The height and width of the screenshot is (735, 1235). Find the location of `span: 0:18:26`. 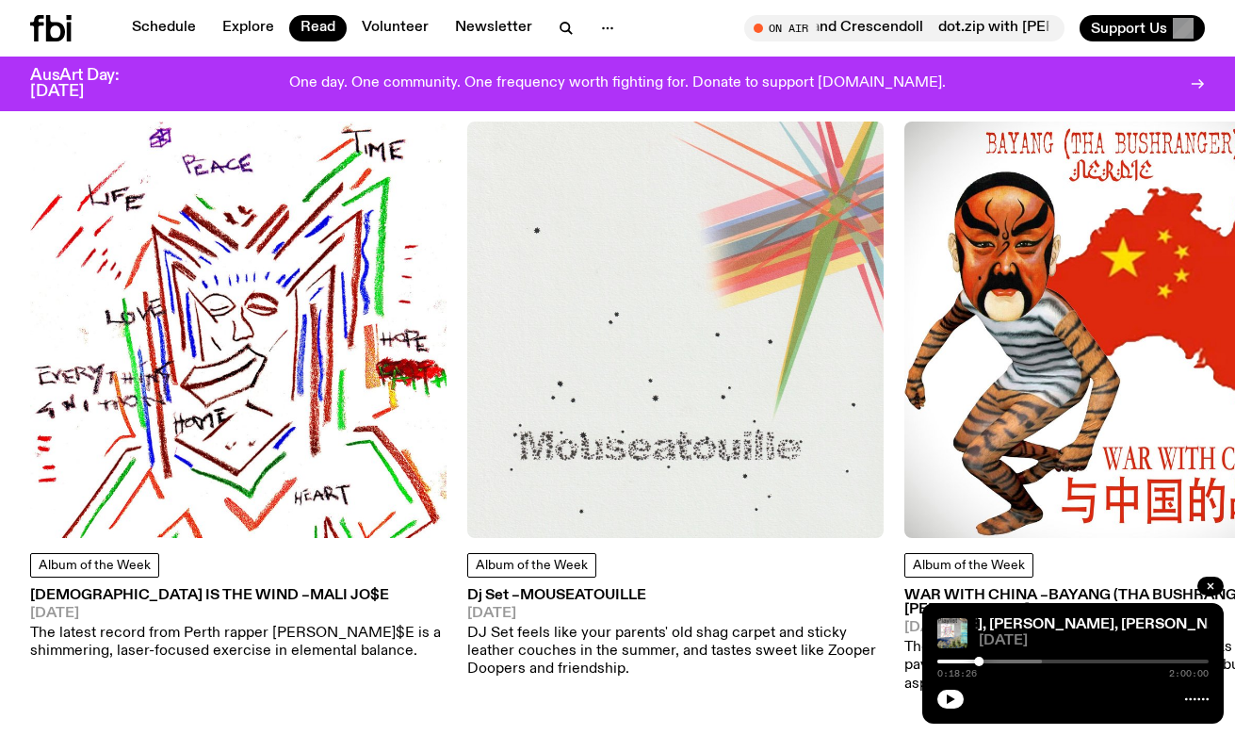

span: 0:18:26 is located at coordinates (957, 673).